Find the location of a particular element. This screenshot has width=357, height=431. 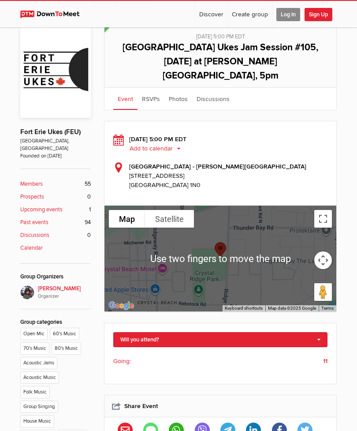

b: Upcoming events is located at coordinates (41, 209).